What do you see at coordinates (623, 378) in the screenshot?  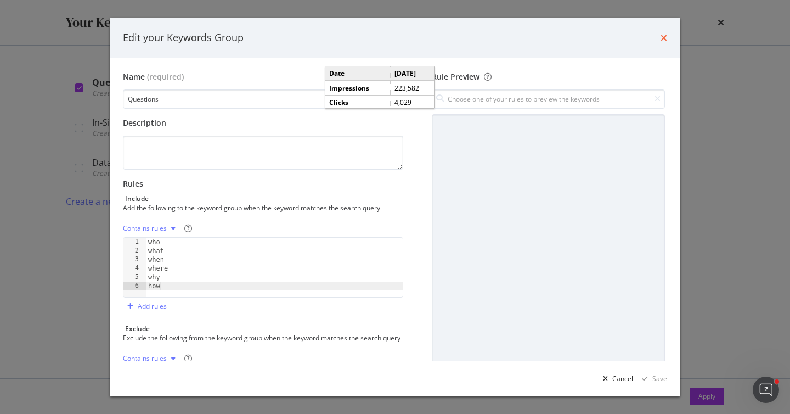 I see `div: Cancel` at bounding box center [623, 378].